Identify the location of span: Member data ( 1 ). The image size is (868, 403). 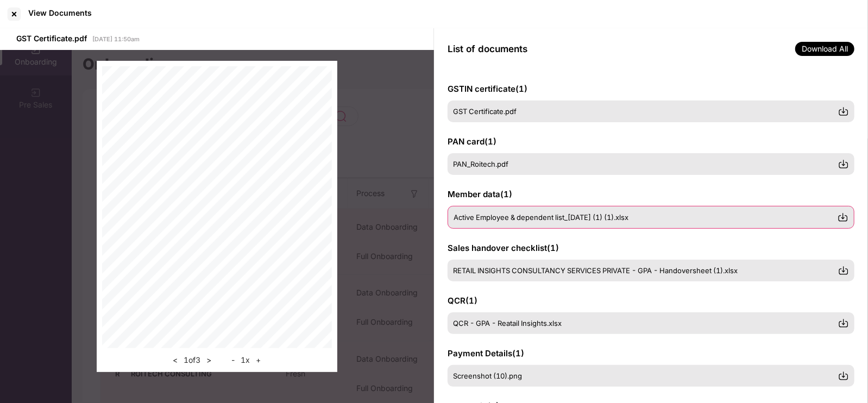
(480, 194).